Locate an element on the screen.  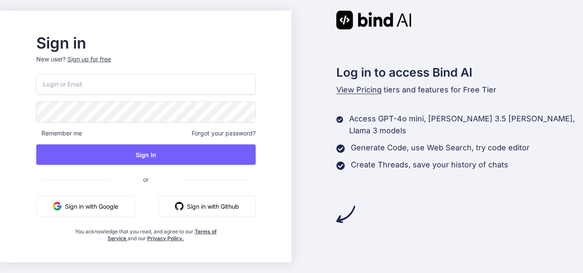
button: Sign in with Google is located at coordinates (85, 206).